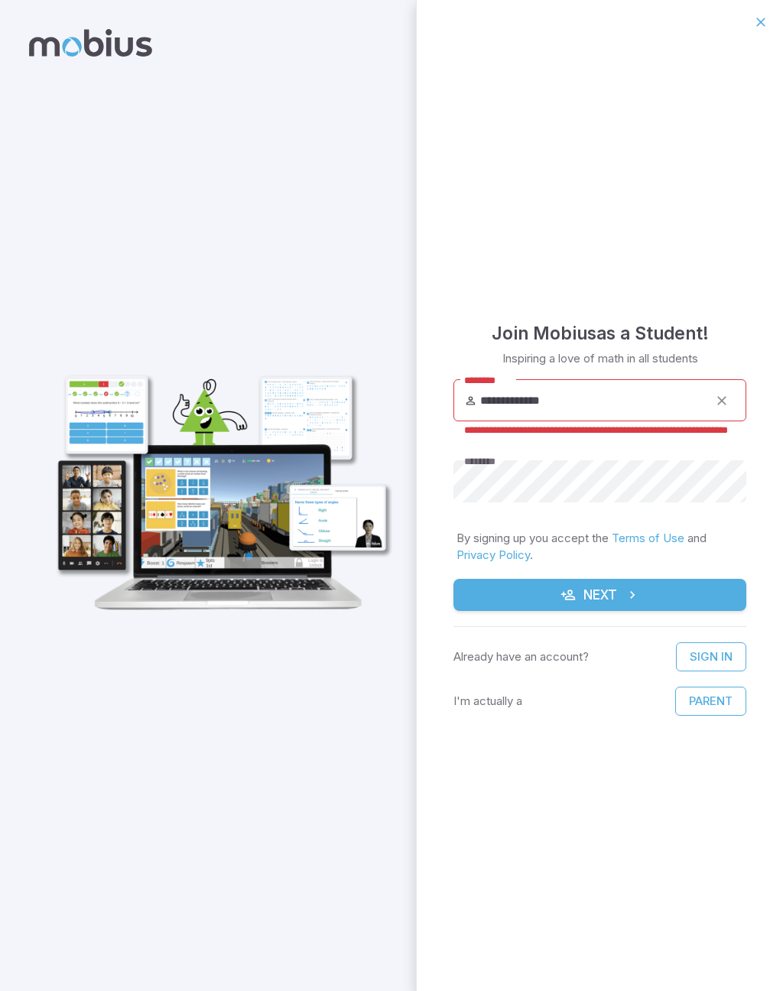 The width and height of the screenshot is (783, 991). I want to click on h4: Join Mobius as a Student !, so click(600, 333).